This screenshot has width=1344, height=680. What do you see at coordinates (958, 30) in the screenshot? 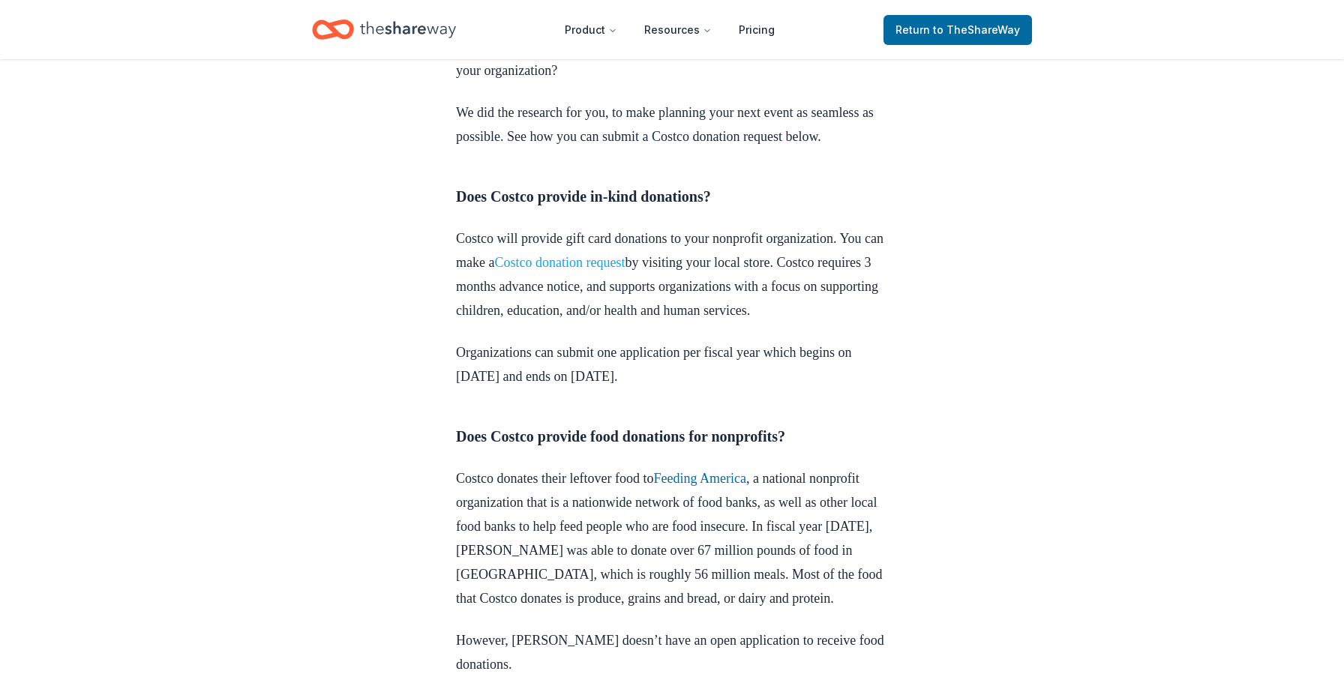
I see `span: Return` at bounding box center [958, 30].